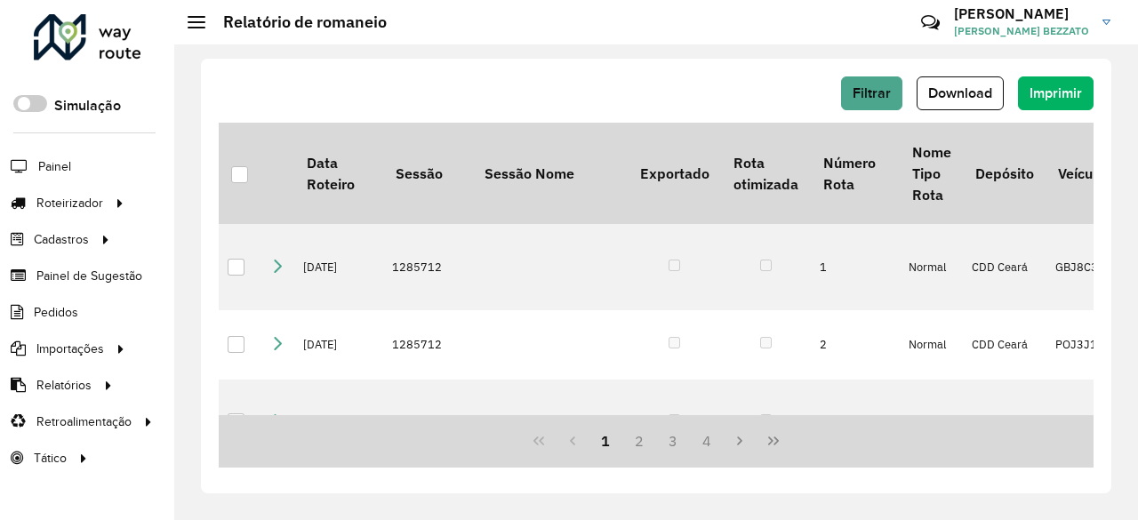 The height and width of the screenshot is (520, 1138). What do you see at coordinates (87, 106) in the screenshot?
I see `label: Simulação` at bounding box center [87, 106].